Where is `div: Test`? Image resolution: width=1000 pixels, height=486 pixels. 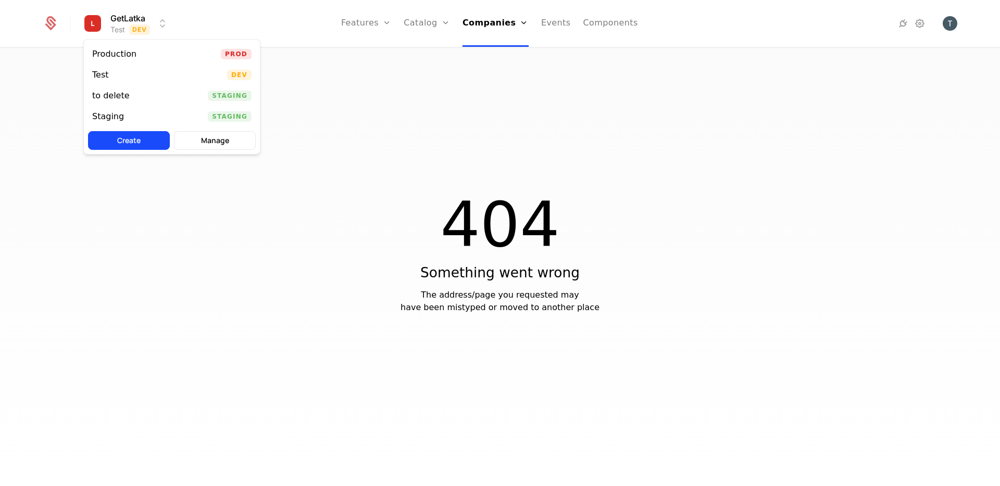
div: Test is located at coordinates (101, 75).